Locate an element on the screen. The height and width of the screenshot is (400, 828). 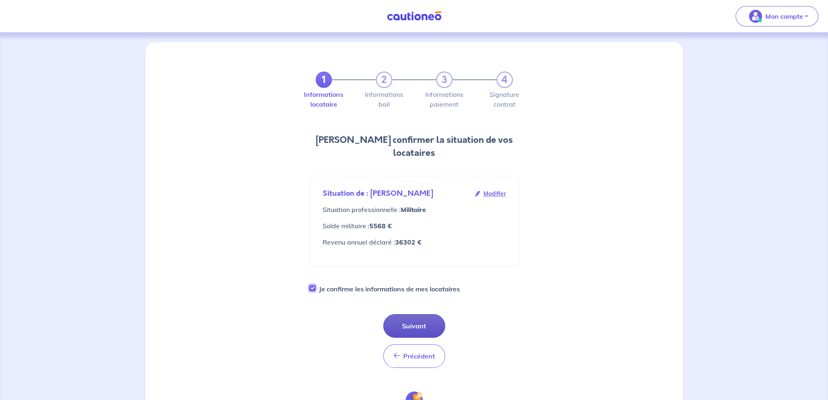
strong: Militaire is located at coordinates (413, 210).